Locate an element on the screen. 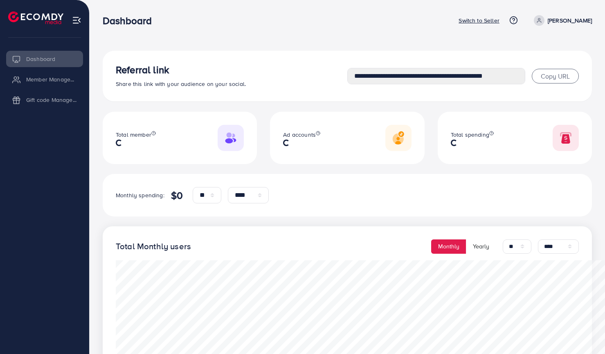  h4: Total Monthly users is located at coordinates (153, 246).